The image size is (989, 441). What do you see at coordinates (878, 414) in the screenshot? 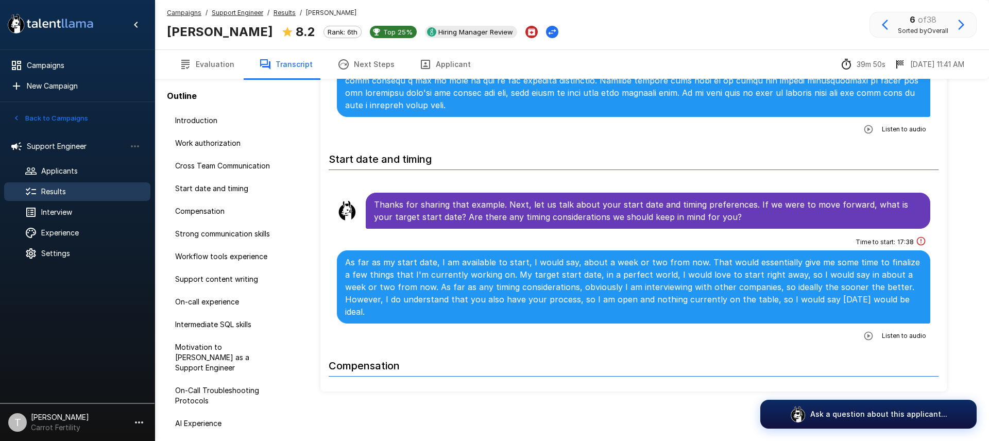
I see `p: Ask a question about this applicant...` at bounding box center [878, 414].